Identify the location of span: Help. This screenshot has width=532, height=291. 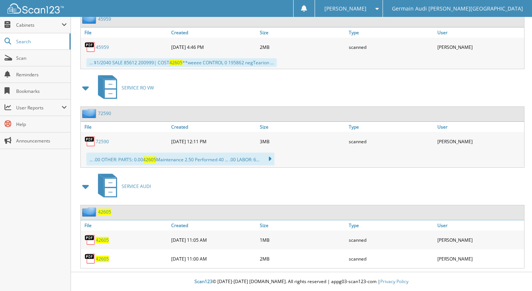
(41, 124).